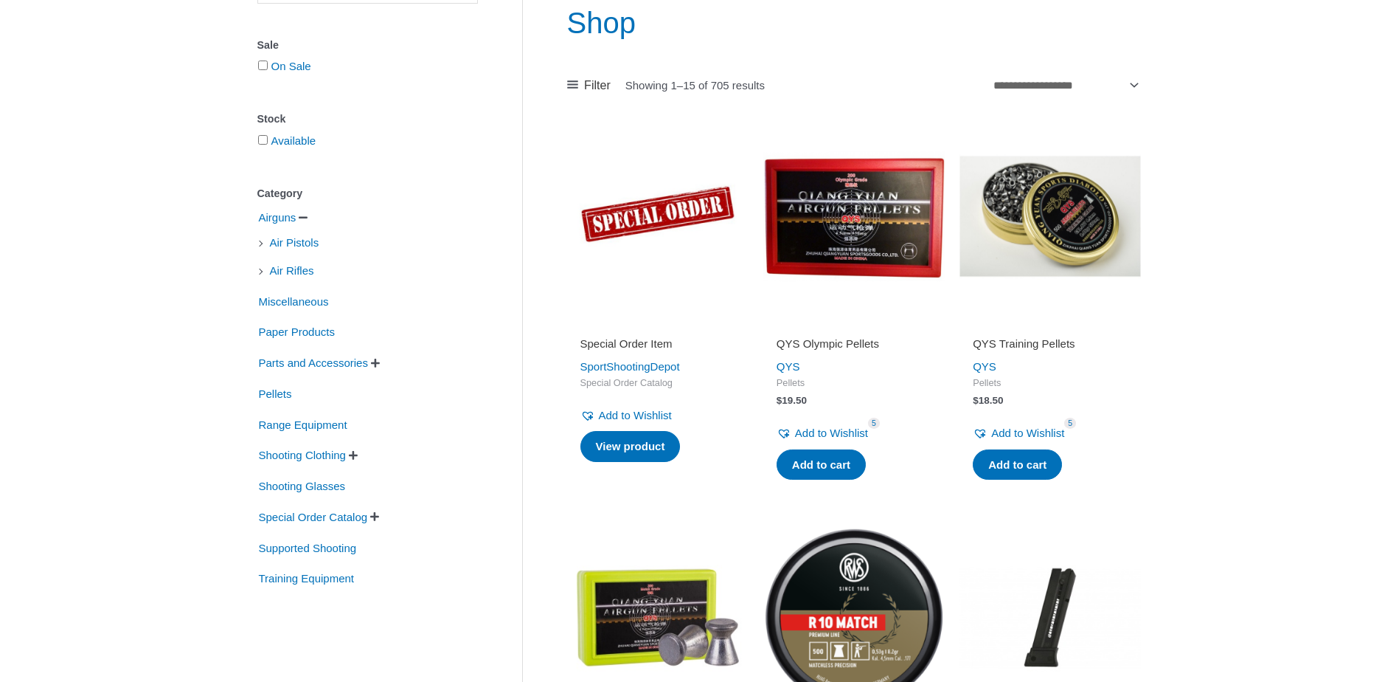 This screenshot has height=682, width=1399. I want to click on a: On Sale, so click(291, 66).